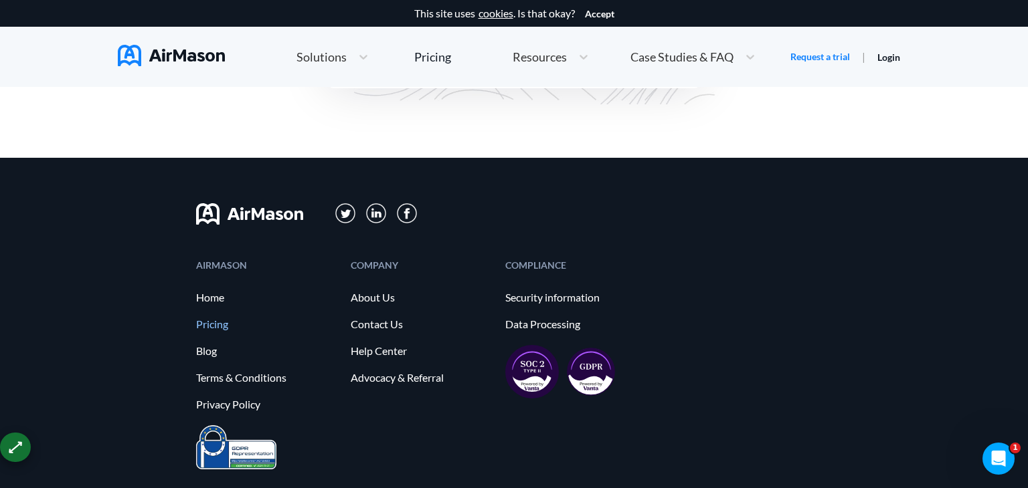  What do you see at coordinates (421, 351) in the screenshot?
I see `a: Help Center` at bounding box center [421, 351].